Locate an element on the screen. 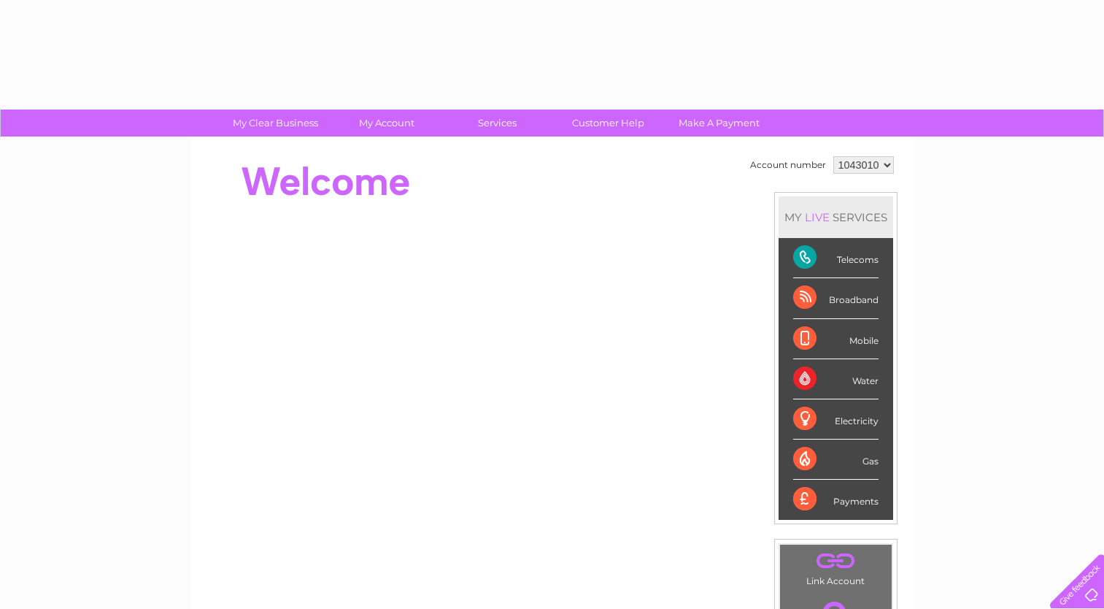 The height and width of the screenshot is (609, 1104). a: Make A Payment is located at coordinates (719, 123).